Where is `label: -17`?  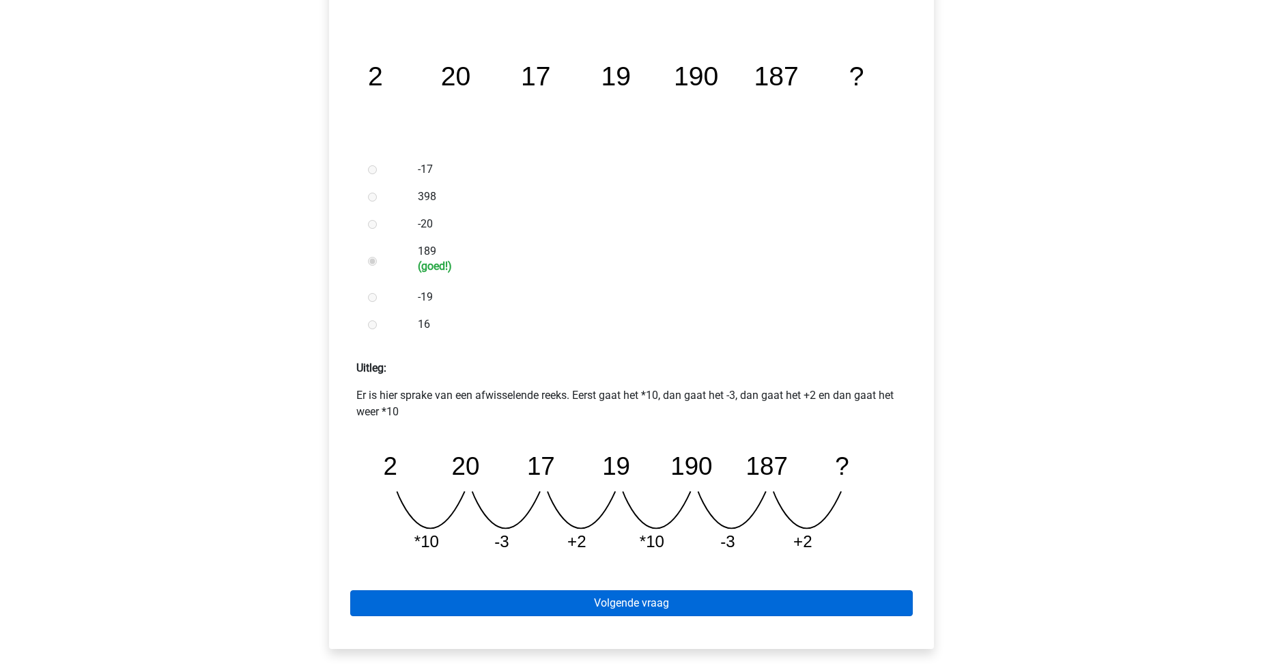
label: -17 is located at coordinates (654, 169).